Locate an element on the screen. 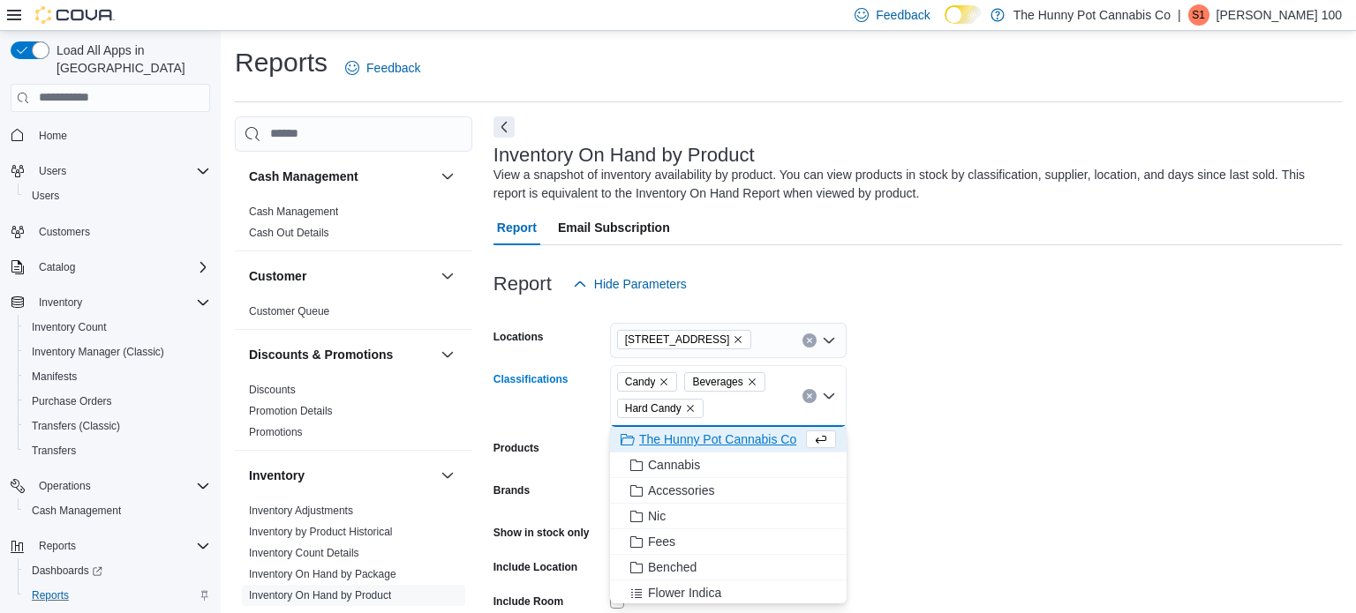  a: Purchase Orders is located at coordinates (71, 402).